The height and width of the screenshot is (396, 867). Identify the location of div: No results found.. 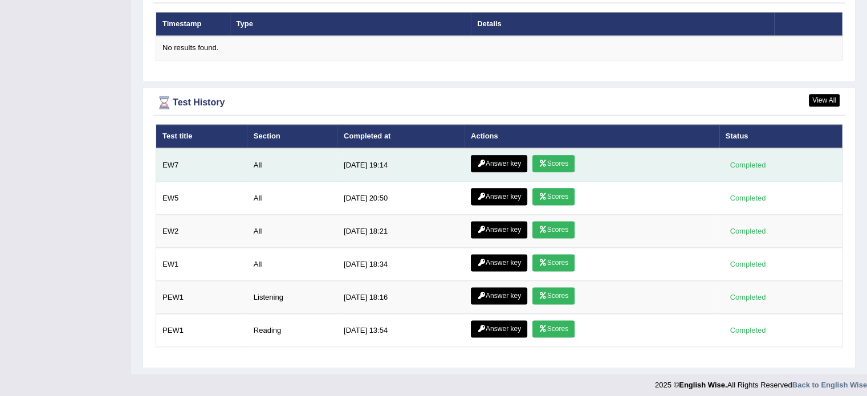
(499, 48).